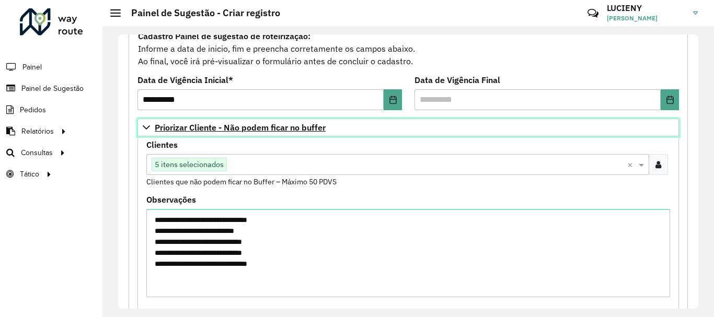 This screenshot has width=714, height=317. Describe the element at coordinates (458, 80) in the screenshot. I see `label: Data de Vigência Final` at that location.